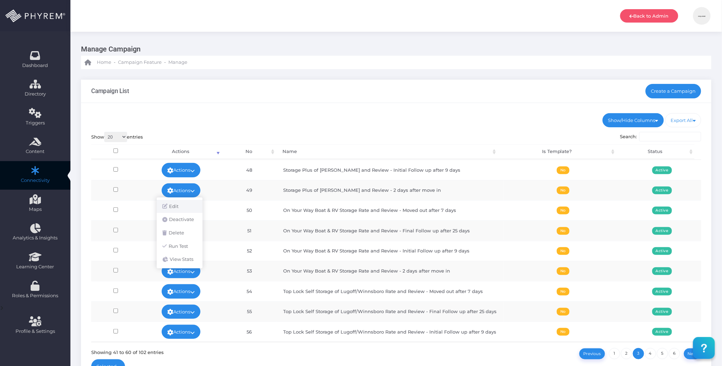 Image resolution: width=722 pixels, height=366 pixels. I want to click on a: 1, so click(614, 353).